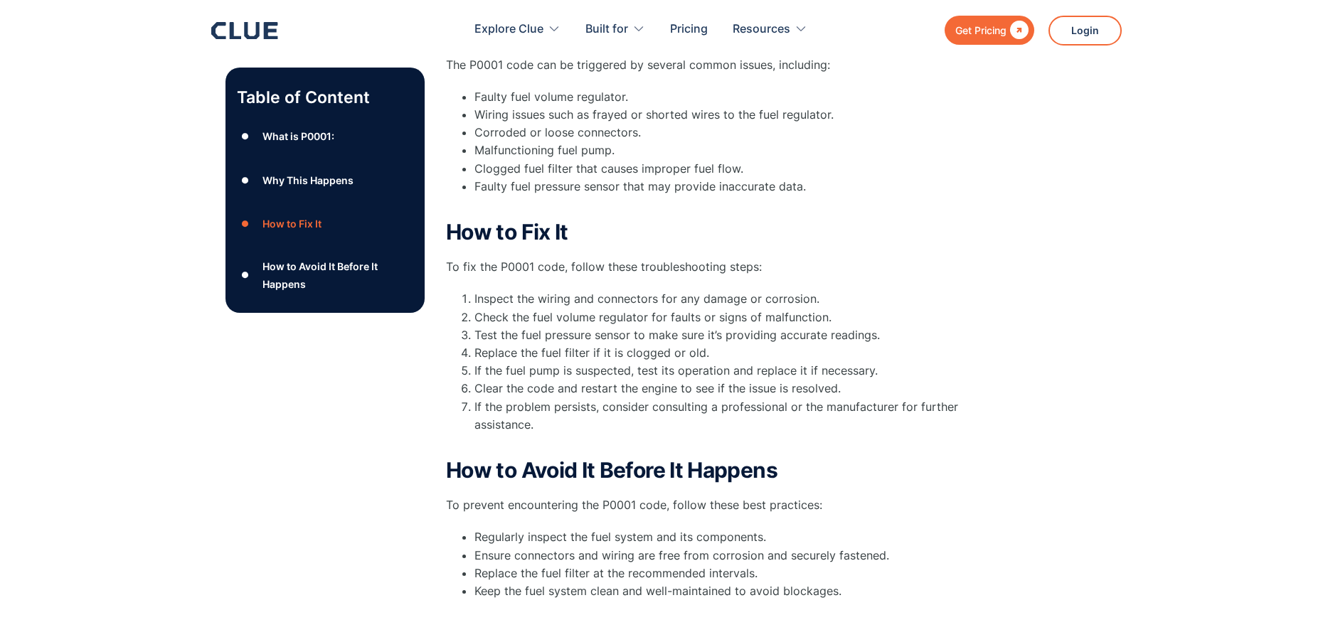 This screenshot has height=642, width=1333. I want to click on li: Test the fuel pressure sensor to make sure it’s providing accurate readings., so click(745, 335).